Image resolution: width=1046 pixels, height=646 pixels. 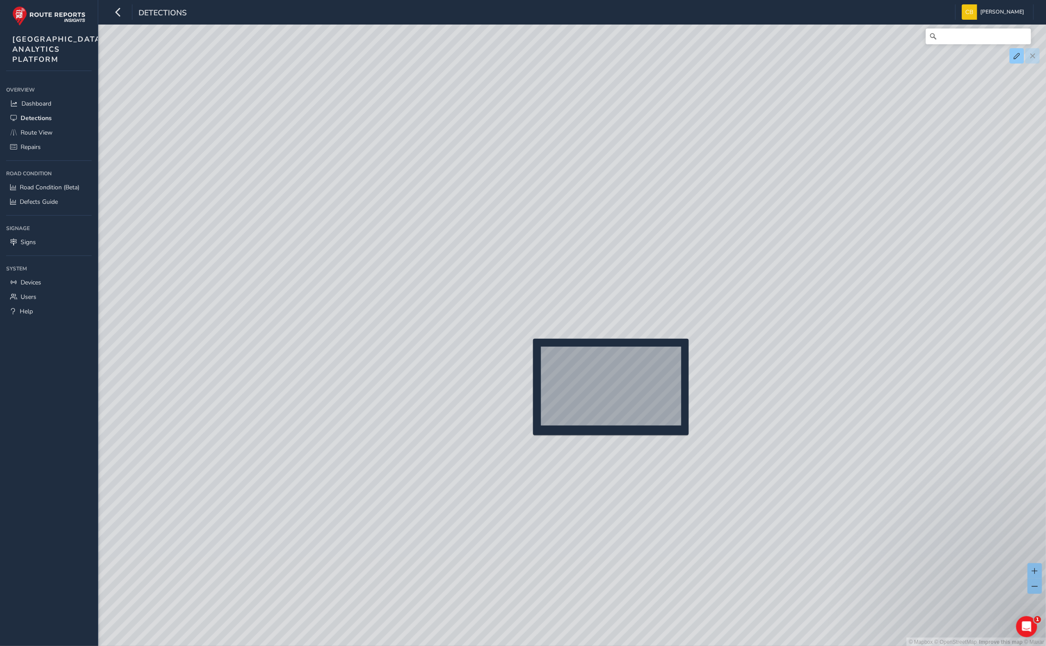 I want to click on a: Repairs, so click(x=49, y=147).